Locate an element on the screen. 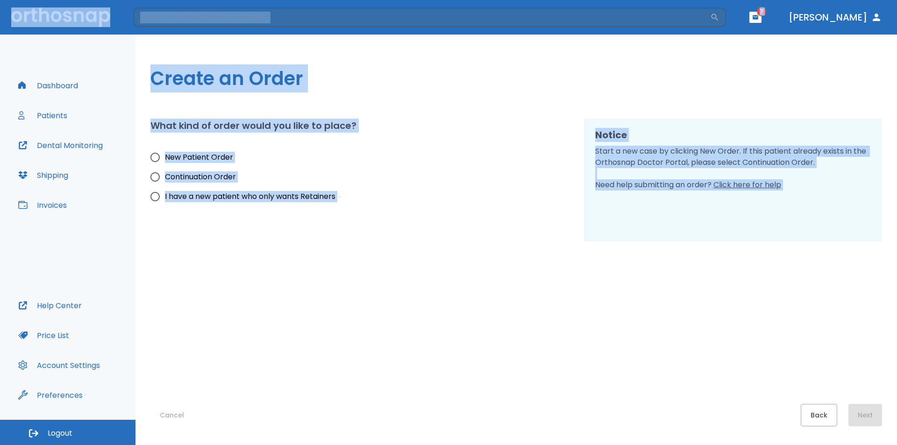 This screenshot has width=897, height=445. a: Shipping is located at coordinates (43, 175).